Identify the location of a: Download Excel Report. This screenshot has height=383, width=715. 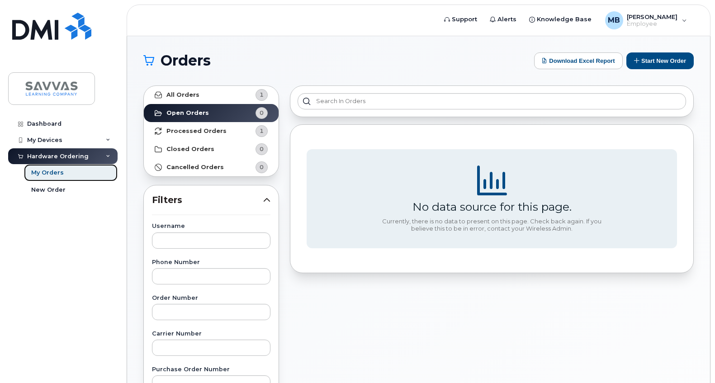
(578, 61).